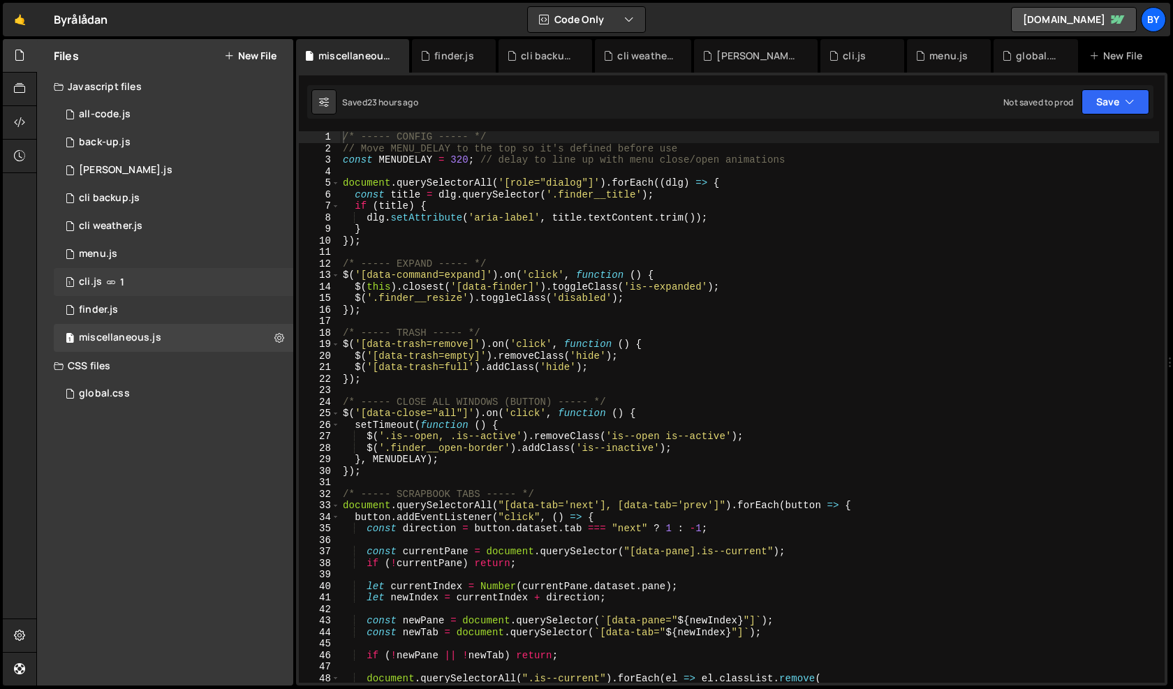  Describe the element at coordinates (319, 149) in the screenshot. I see `div: 2` at that location.